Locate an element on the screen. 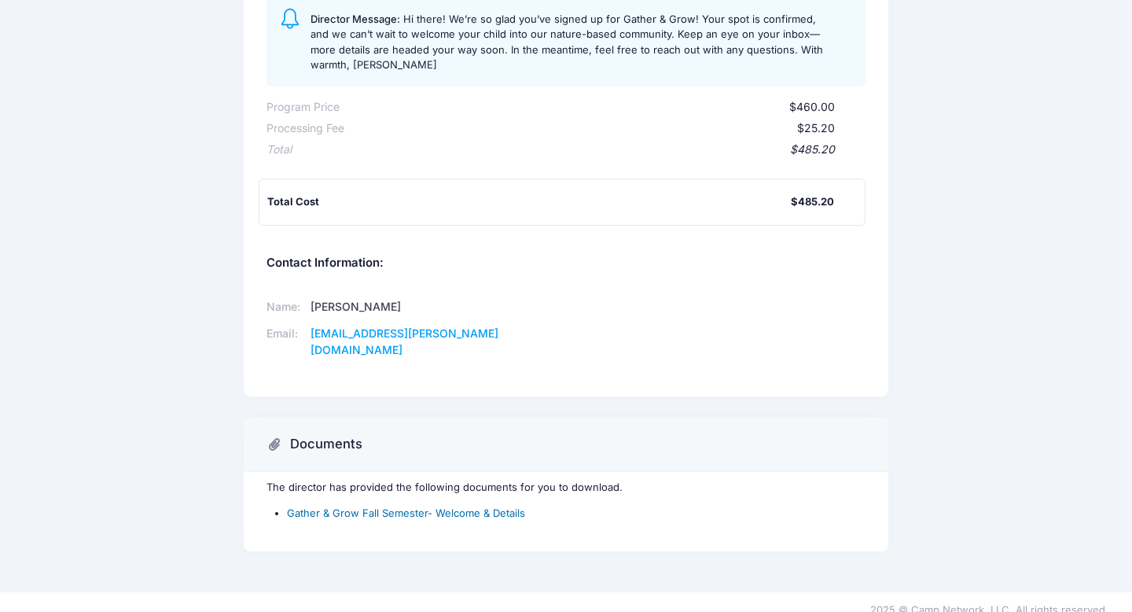 This screenshot has width=1132, height=612. td: Email: is located at coordinates (286, 341).